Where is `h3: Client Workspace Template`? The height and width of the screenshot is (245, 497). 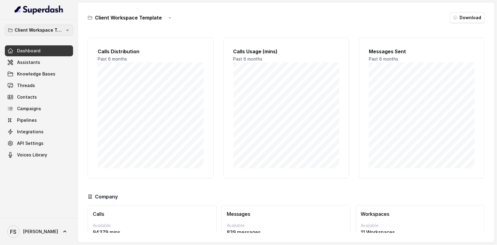
h3: Client Workspace Template is located at coordinates (128, 18).